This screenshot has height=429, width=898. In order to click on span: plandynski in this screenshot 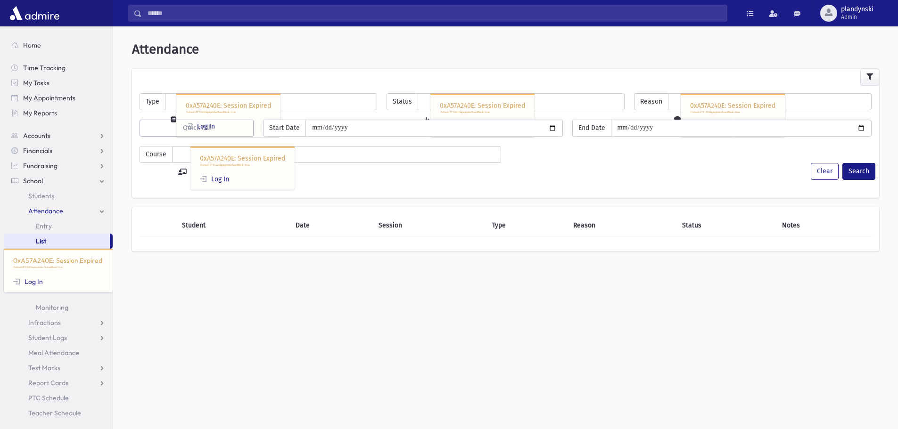, I will do `click(857, 9)`.